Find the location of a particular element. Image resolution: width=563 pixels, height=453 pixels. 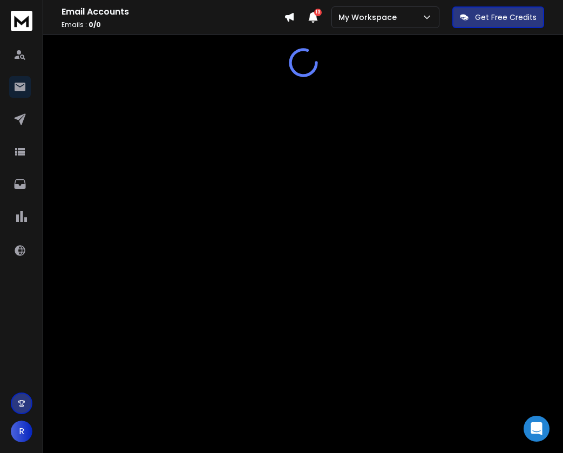

h1: Email Accounts is located at coordinates (173, 12).